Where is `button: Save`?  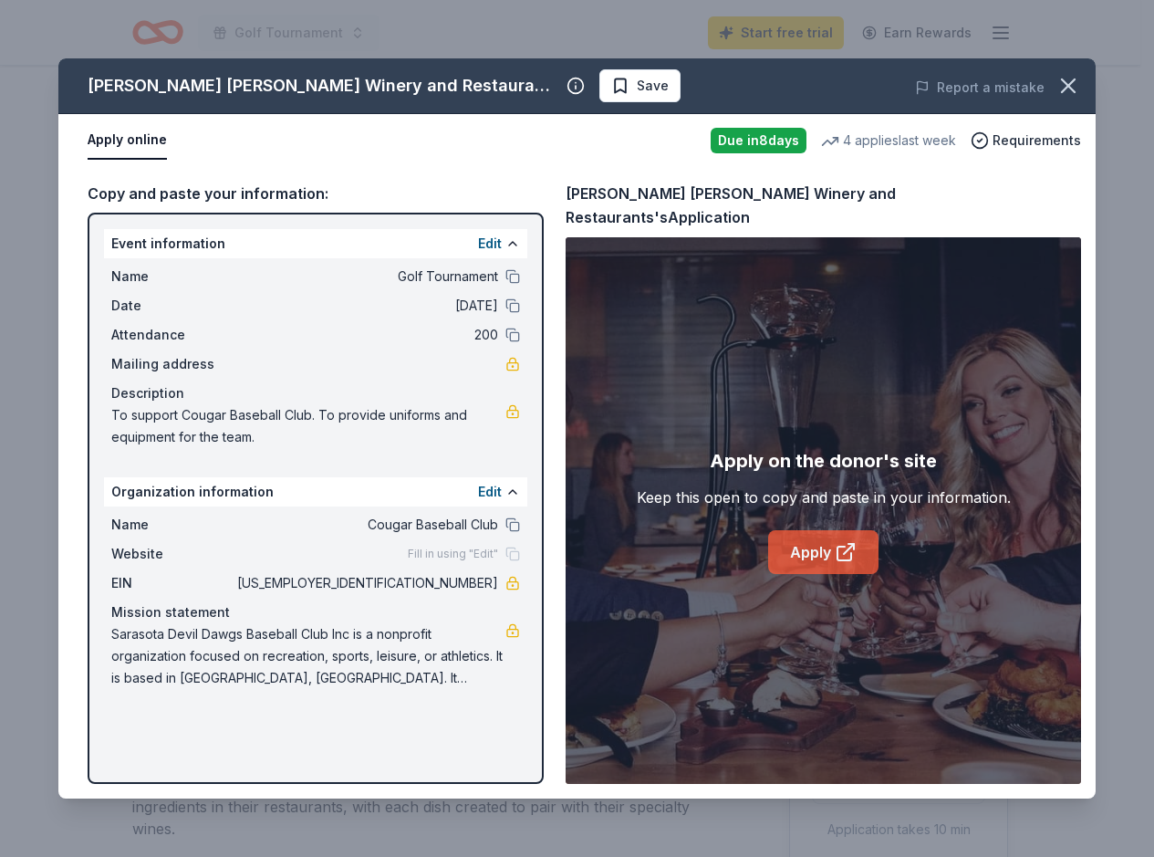 button: Save is located at coordinates (640, 86).